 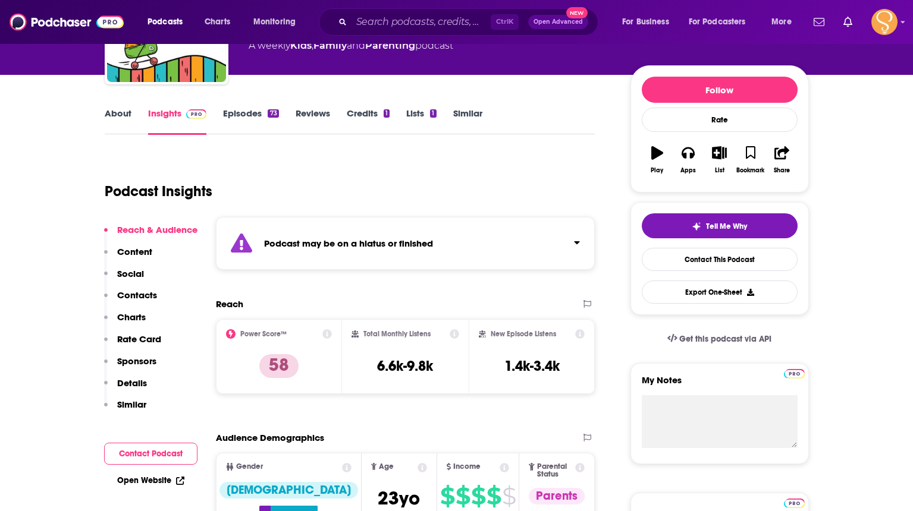 I want to click on div: 1, so click(x=433, y=114).